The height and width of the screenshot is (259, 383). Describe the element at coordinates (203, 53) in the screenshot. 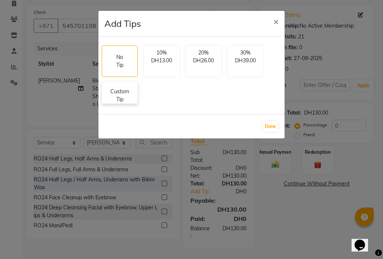

I see `p: 20%` at that location.